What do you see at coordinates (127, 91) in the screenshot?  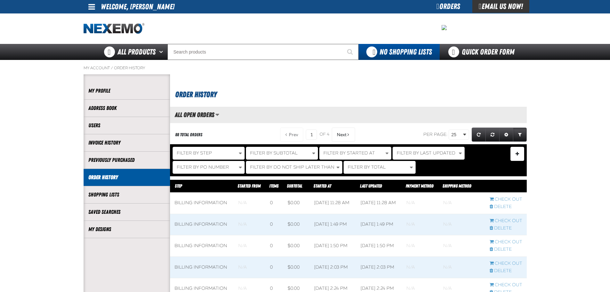 I see `a: My Profile` at bounding box center [127, 91].